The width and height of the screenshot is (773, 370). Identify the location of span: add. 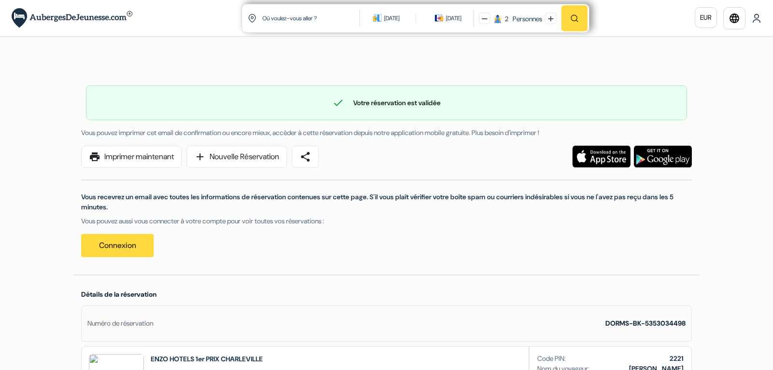
(200, 157).